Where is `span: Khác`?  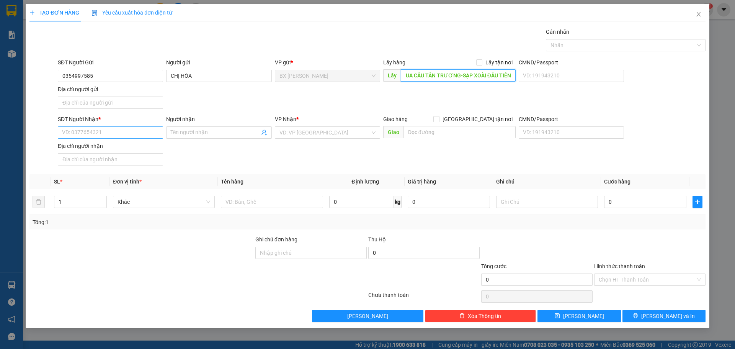 span: Khác is located at coordinates (164, 202).